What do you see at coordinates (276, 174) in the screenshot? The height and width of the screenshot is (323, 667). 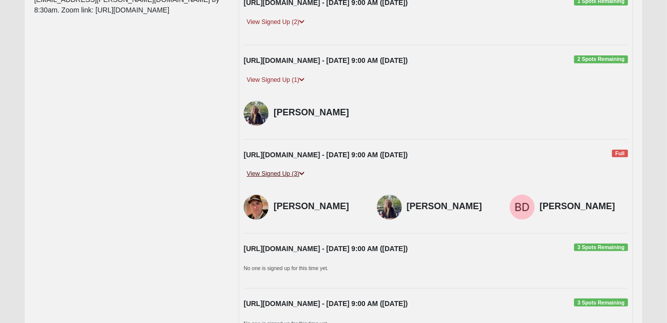 I see `a: View Signed Up (3)` at bounding box center [276, 174].